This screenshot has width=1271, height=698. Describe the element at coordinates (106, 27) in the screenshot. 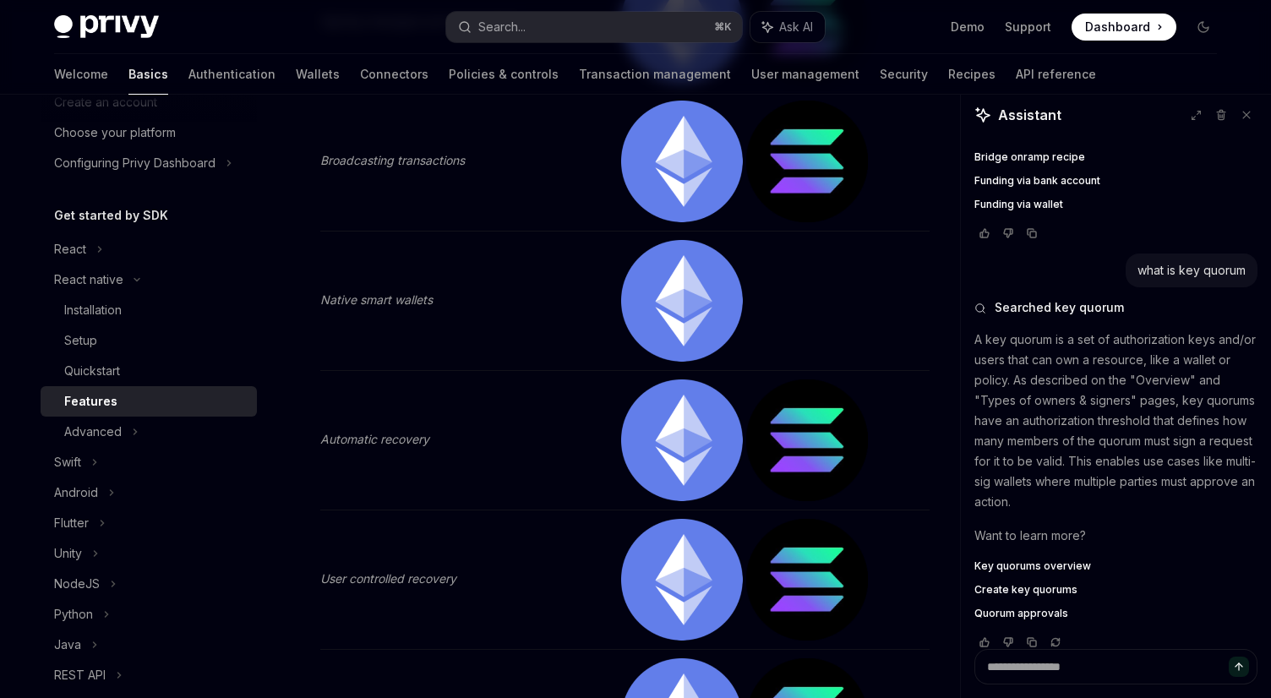

I see `img: dark logo` at that location.